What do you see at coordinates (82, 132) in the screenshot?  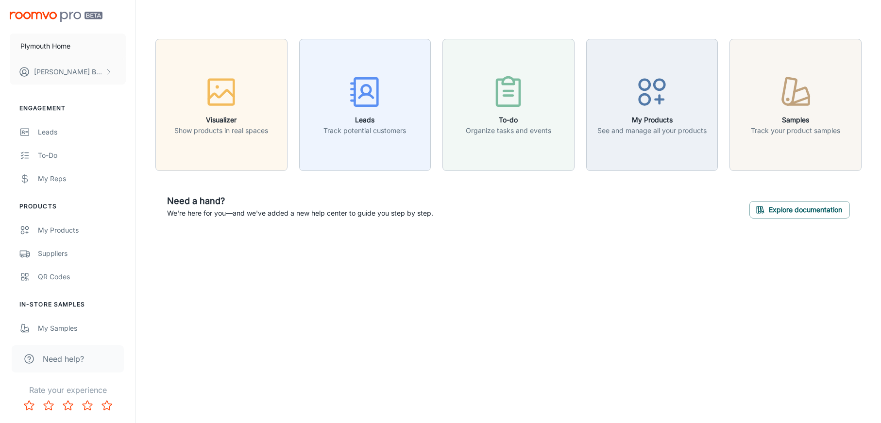 I see `div: Leads` at bounding box center [82, 132].